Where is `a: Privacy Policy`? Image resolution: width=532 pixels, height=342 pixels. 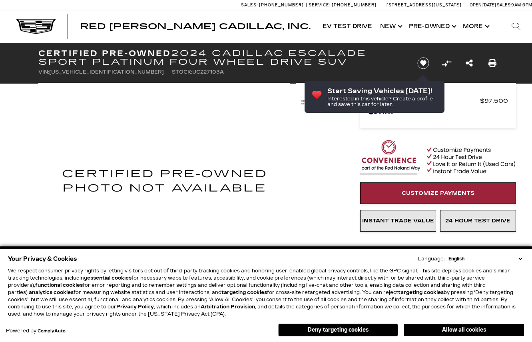 a: Privacy Policy is located at coordinates (135, 307).